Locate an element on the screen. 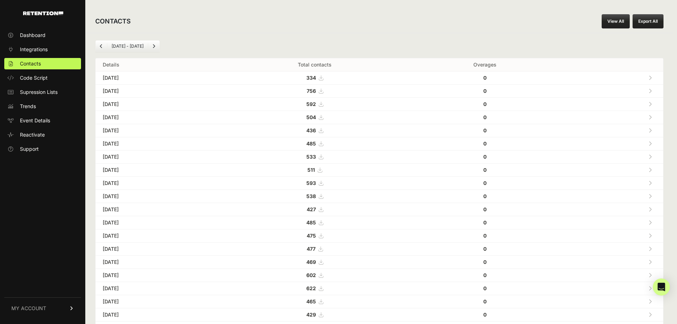 The image size is (677, 324). a: 429 is located at coordinates (315, 314).